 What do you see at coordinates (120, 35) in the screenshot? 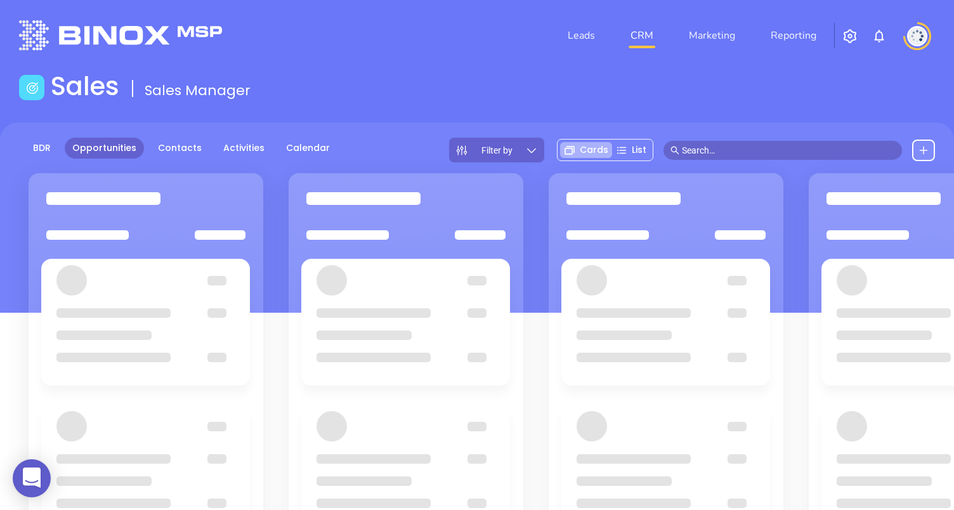
I see `img: logo` at bounding box center [120, 35].